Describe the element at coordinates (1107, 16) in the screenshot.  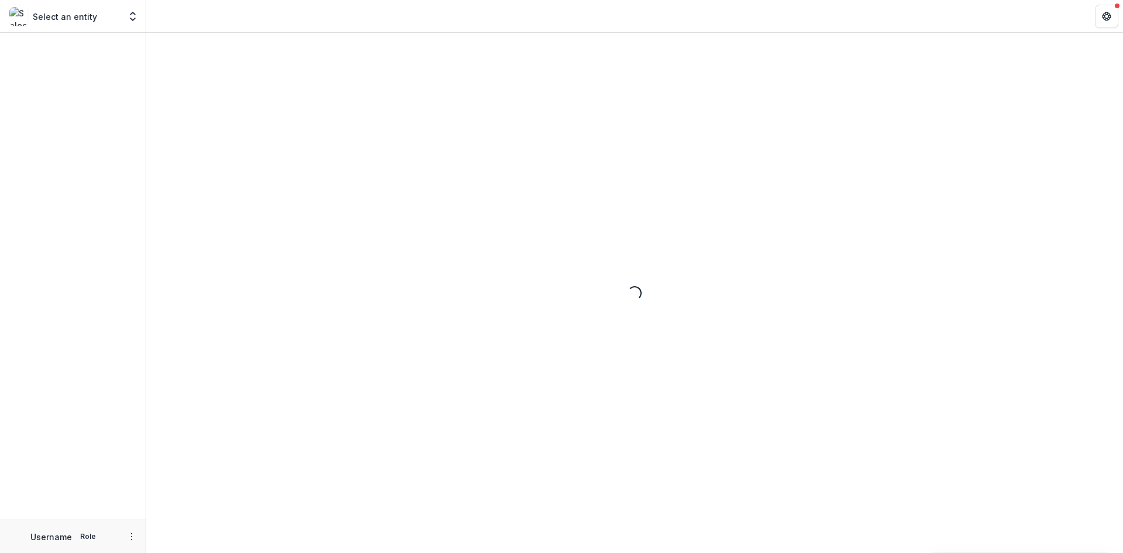
I see `button: Get Help` at that location.